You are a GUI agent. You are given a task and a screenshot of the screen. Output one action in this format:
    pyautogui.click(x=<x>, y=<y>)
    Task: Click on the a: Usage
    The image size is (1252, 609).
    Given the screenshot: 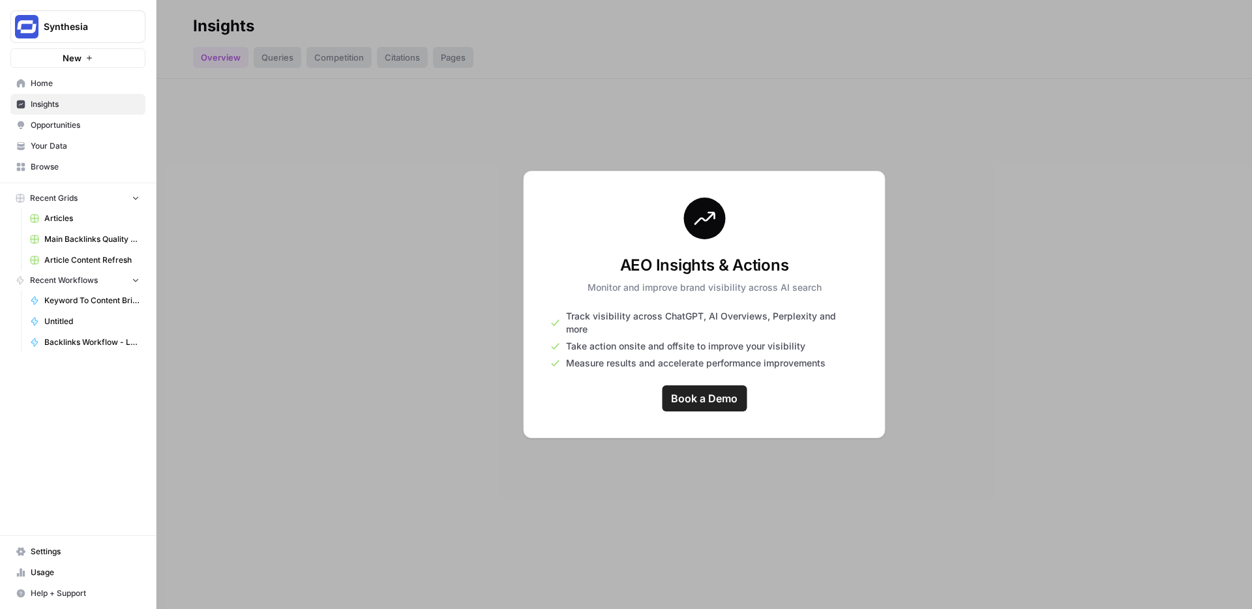 What is the action you would take?
    pyautogui.click(x=78, y=572)
    